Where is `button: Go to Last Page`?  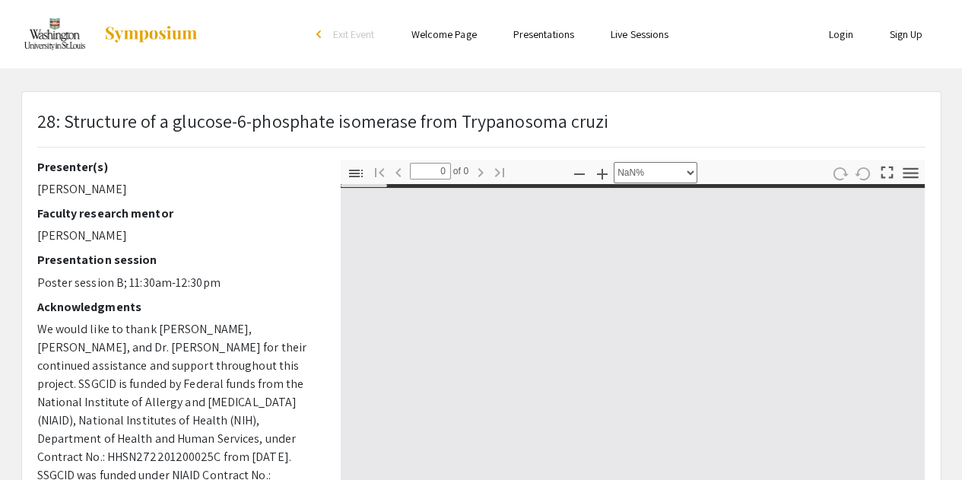 button: Go to Last Page is located at coordinates (500, 171).